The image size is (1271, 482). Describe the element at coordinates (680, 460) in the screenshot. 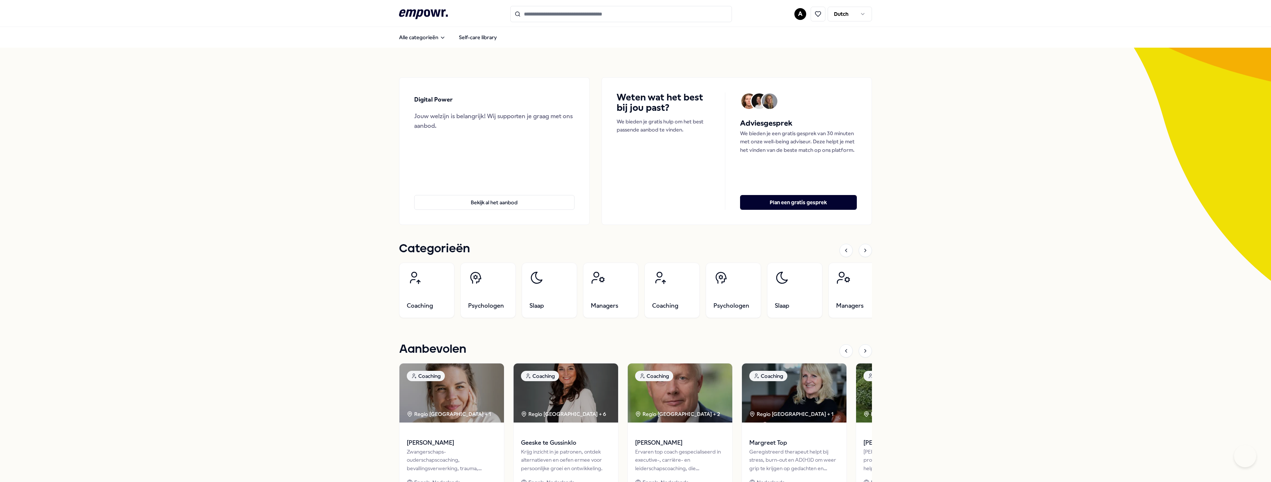

I see `div: Ervaren top coach gespecialiseerd in executive-, carrière- en leiderschapscoaching, die professio...` at that location.